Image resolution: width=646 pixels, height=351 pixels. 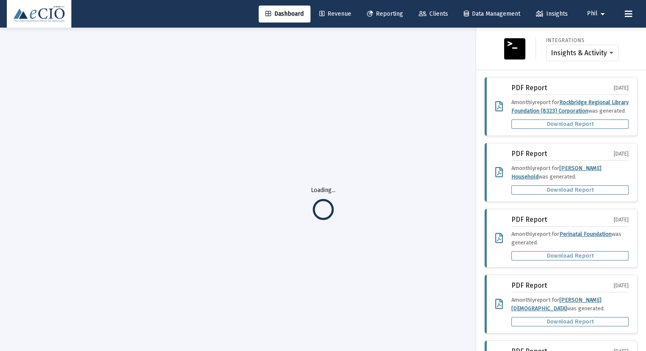 I want to click on img: Dashboard, so click(x=39, y=14).